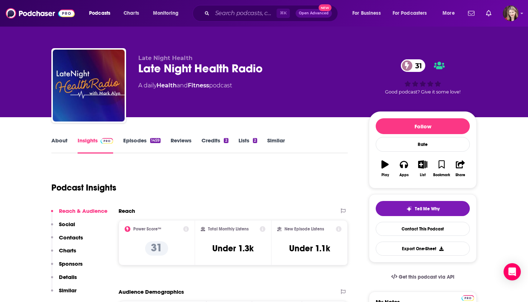 This screenshot has width=528, height=302. Describe the element at coordinates (423, 277) in the screenshot. I see `a: Get this podcast via API` at that location.